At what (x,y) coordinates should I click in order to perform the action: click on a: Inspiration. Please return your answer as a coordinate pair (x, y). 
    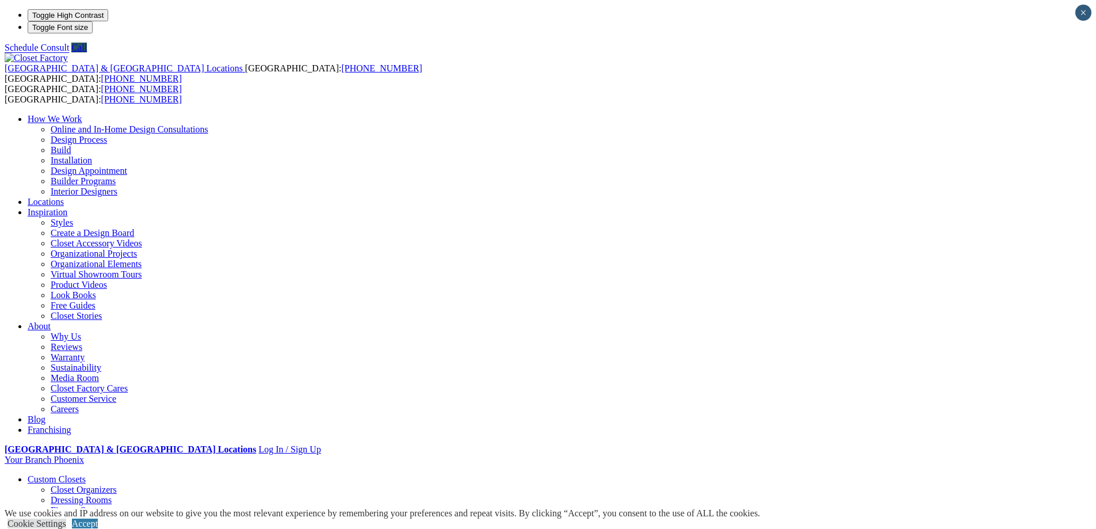
    Looking at the image, I should click on (47, 212).